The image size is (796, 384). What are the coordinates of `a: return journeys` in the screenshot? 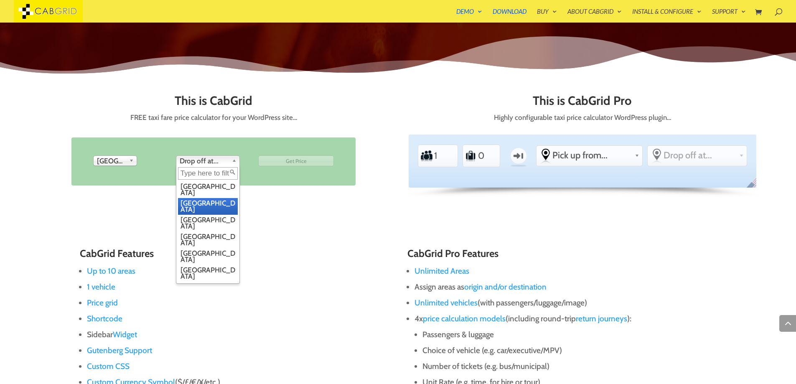 It's located at (601, 318).